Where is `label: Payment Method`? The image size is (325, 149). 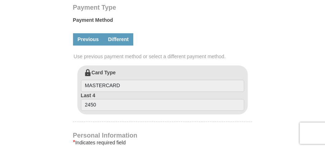 label: Payment Method is located at coordinates (163, 22).